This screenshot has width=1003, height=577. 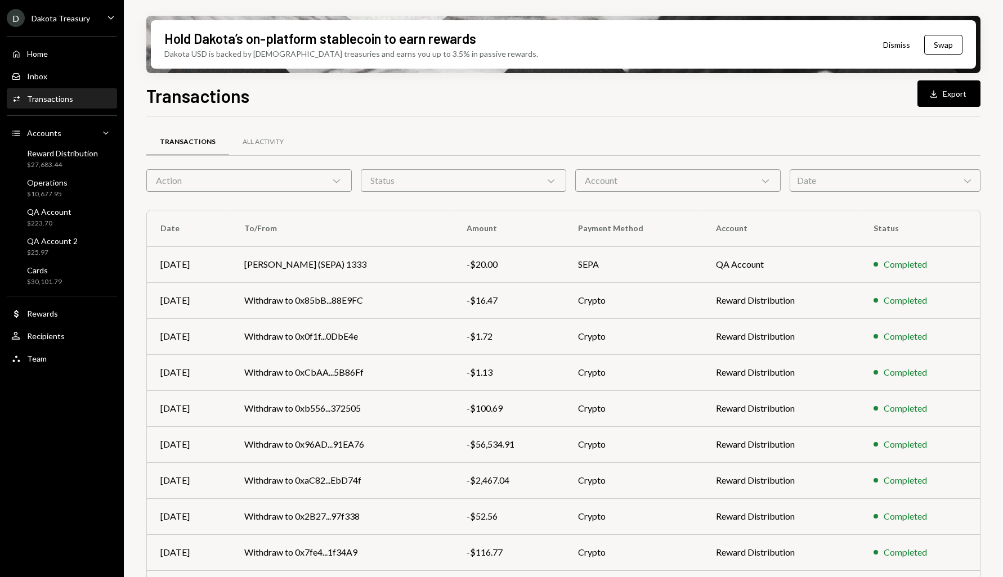 What do you see at coordinates (189, 228) in the screenshot?
I see `th: Date` at bounding box center [189, 228].